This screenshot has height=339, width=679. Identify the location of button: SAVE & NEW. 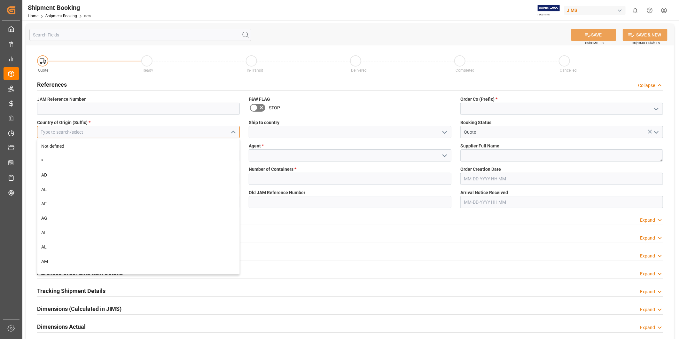
(645, 35).